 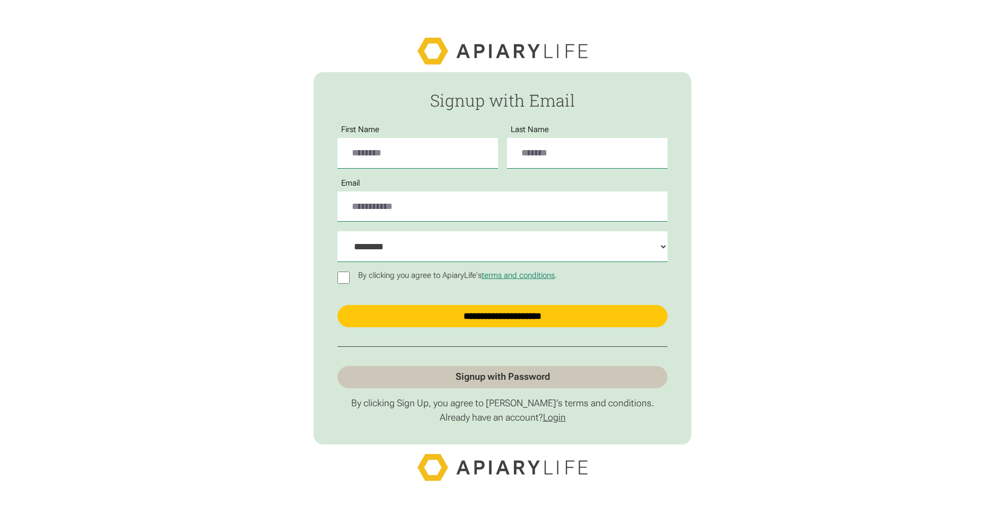 What do you see at coordinates (502, 417) in the screenshot?
I see `p: Already have an account?` at bounding box center [502, 417].